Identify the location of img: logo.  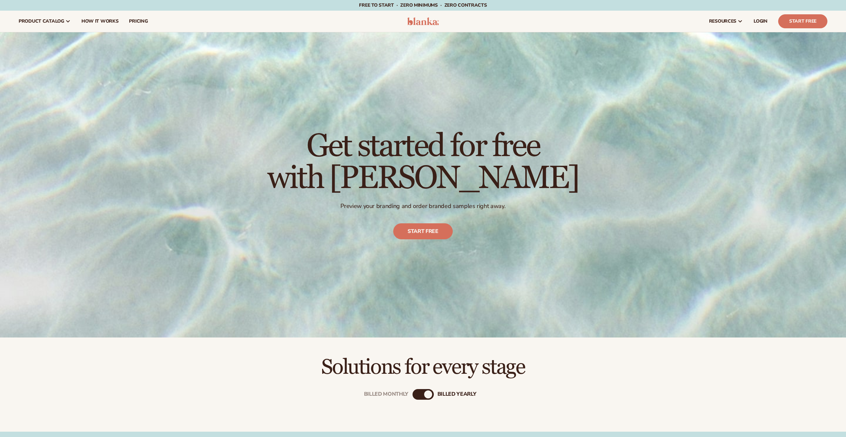
(423, 21).